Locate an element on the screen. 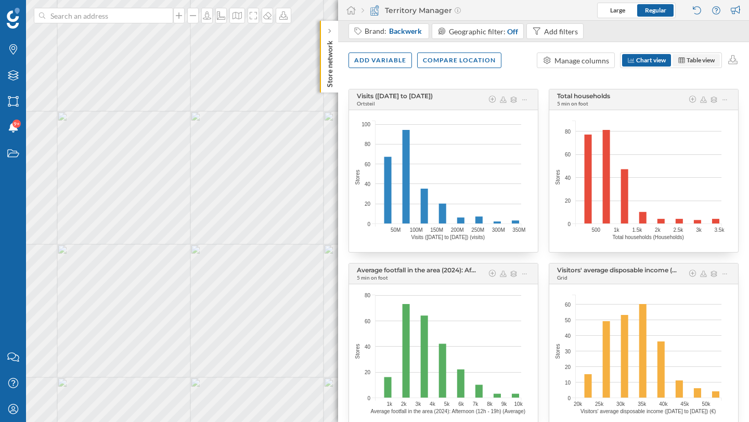  text: 500 is located at coordinates (595, 230).